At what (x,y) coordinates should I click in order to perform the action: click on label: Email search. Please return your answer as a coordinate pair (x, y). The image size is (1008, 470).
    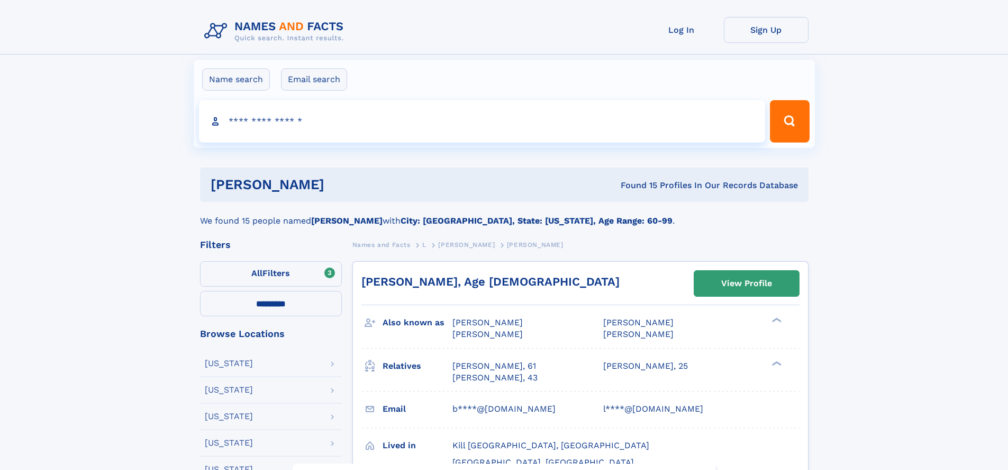
    Looking at the image, I should click on (314, 79).